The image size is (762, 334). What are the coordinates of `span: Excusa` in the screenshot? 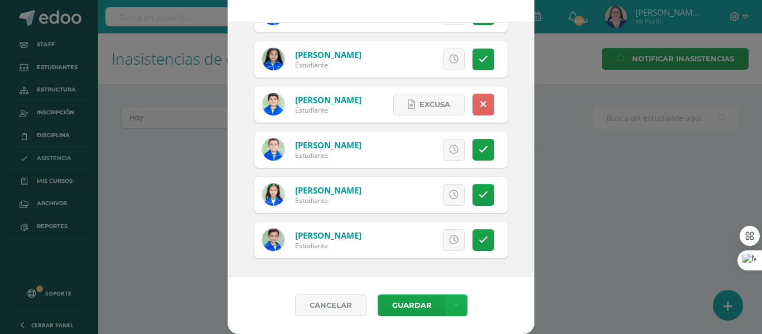 It's located at (435, 104).